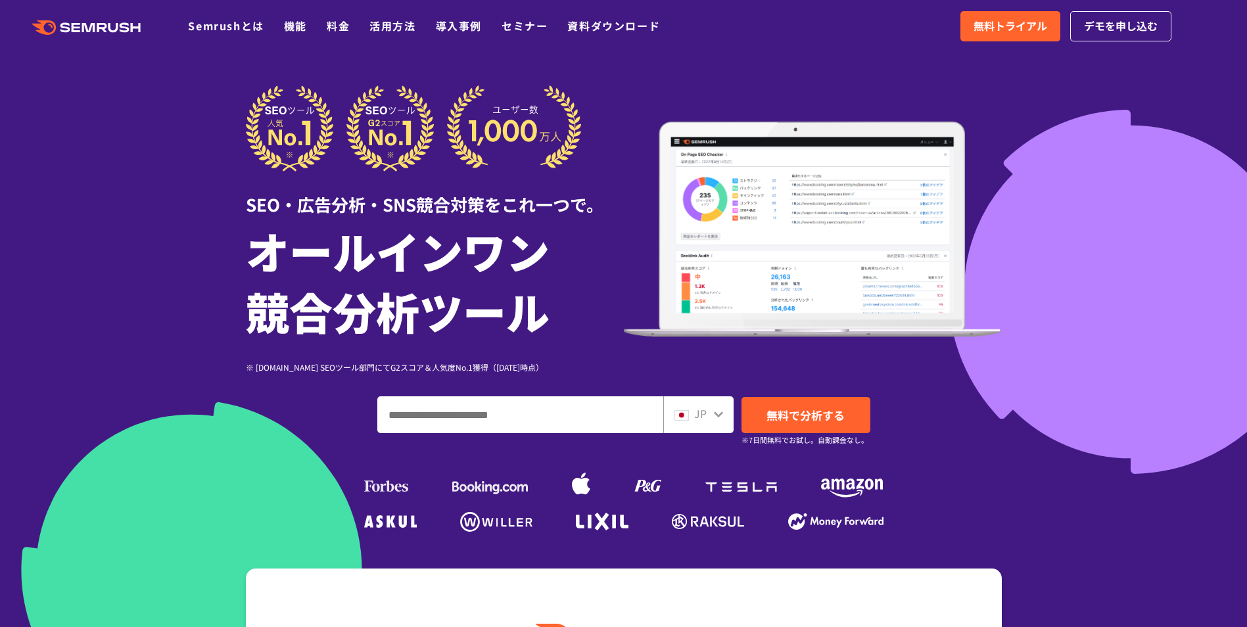 Image resolution: width=1247 pixels, height=627 pixels. I want to click on a: 無料で分析する, so click(806, 415).